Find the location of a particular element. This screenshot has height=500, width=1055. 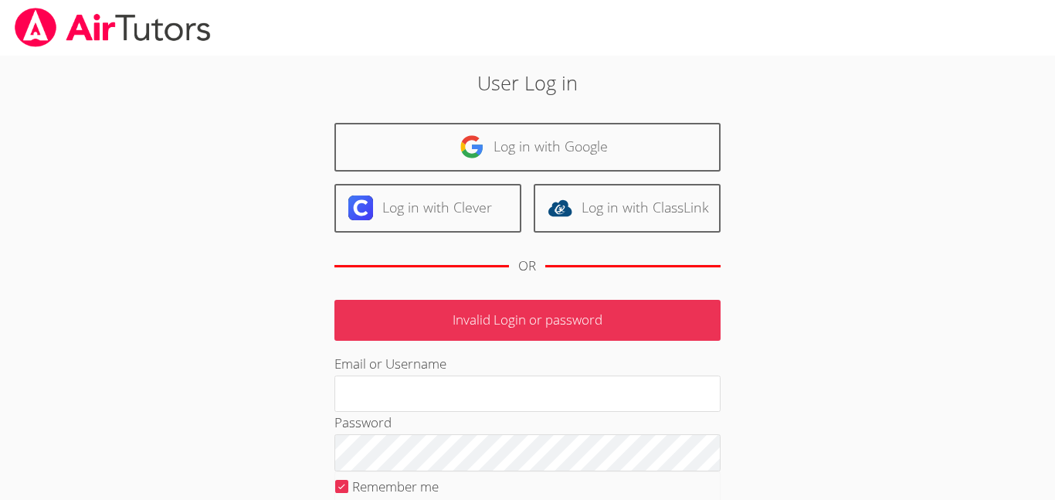

label: Remember me is located at coordinates (395, 486).